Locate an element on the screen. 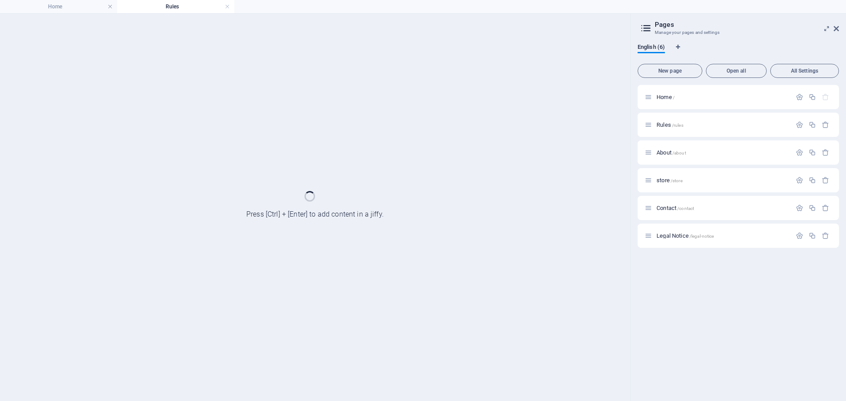 This screenshot has width=846, height=401. span: /about is located at coordinates (679, 153).